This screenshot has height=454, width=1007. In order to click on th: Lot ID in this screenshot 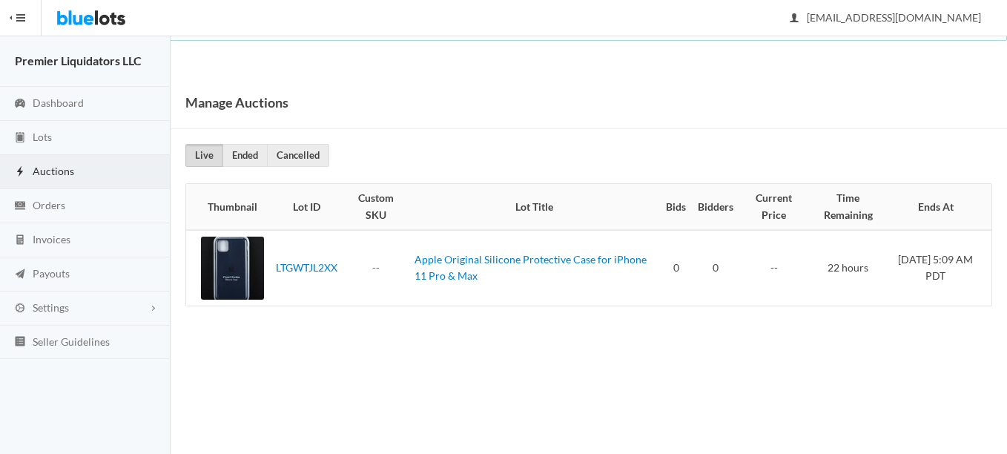, I will do `click(306, 207)`.